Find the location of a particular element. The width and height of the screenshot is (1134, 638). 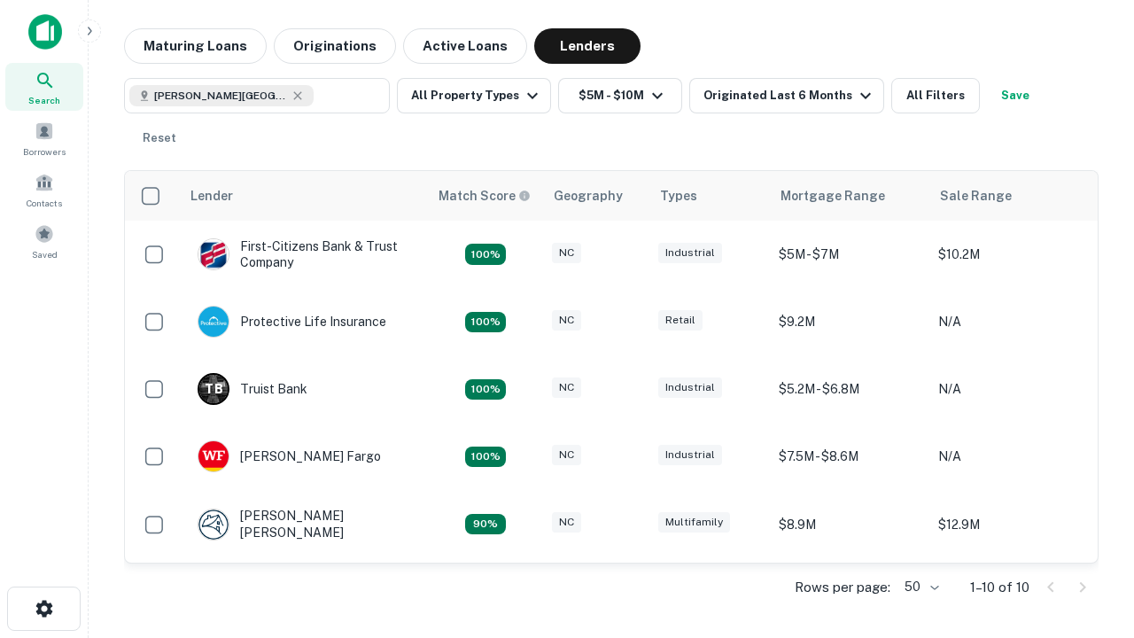

div: Chat Widget is located at coordinates (1089, 482).